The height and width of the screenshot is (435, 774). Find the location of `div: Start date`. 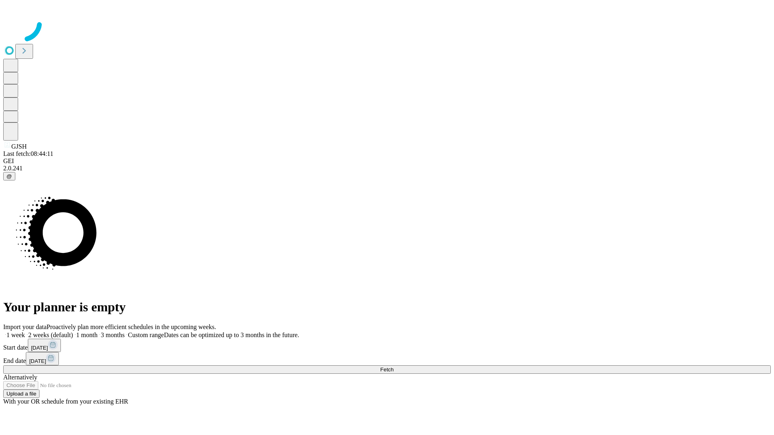

div: Start date is located at coordinates (387, 345).